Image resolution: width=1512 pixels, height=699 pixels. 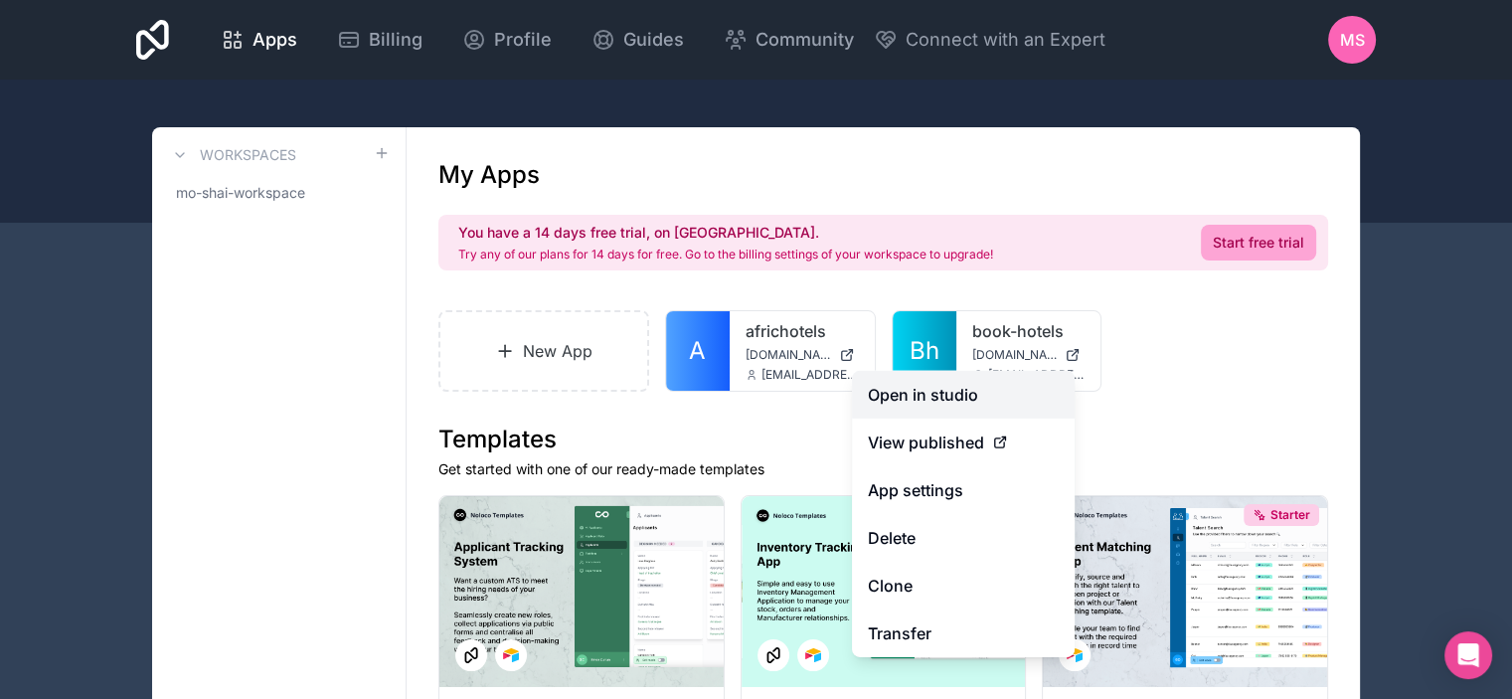 What do you see at coordinates (963, 538) in the screenshot?
I see `button: Delete` at bounding box center [963, 538].